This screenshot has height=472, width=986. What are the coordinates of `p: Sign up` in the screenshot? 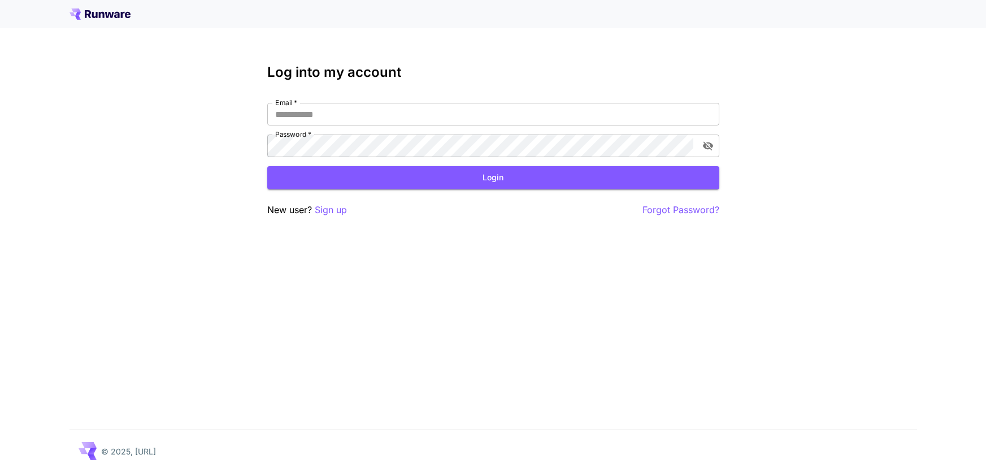 It's located at (331, 210).